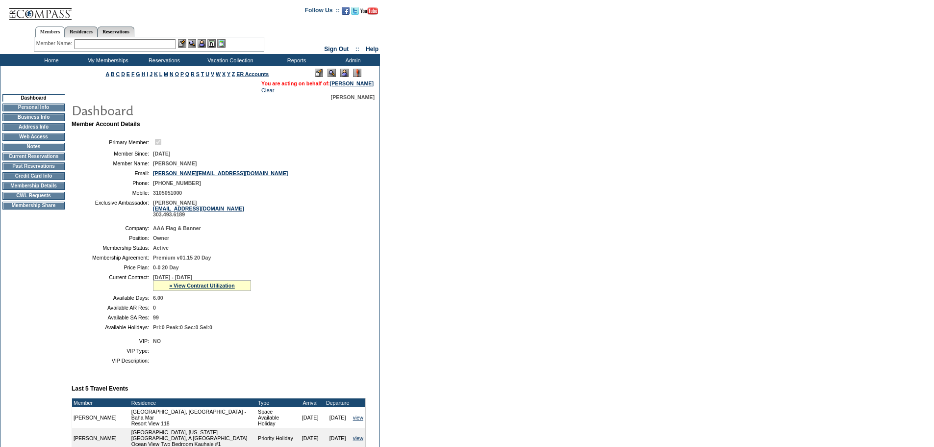  I want to click on img: View, so click(192, 43).